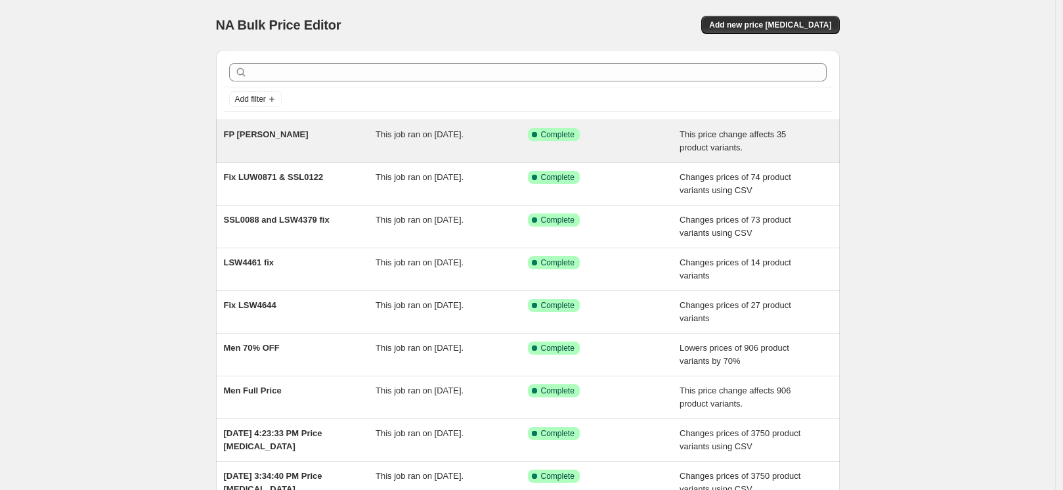 The image size is (1063, 490). What do you see at coordinates (274, 177) in the screenshot?
I see `span: Fix LUW0871 & SSL0122` at bounding box center [274, 177].